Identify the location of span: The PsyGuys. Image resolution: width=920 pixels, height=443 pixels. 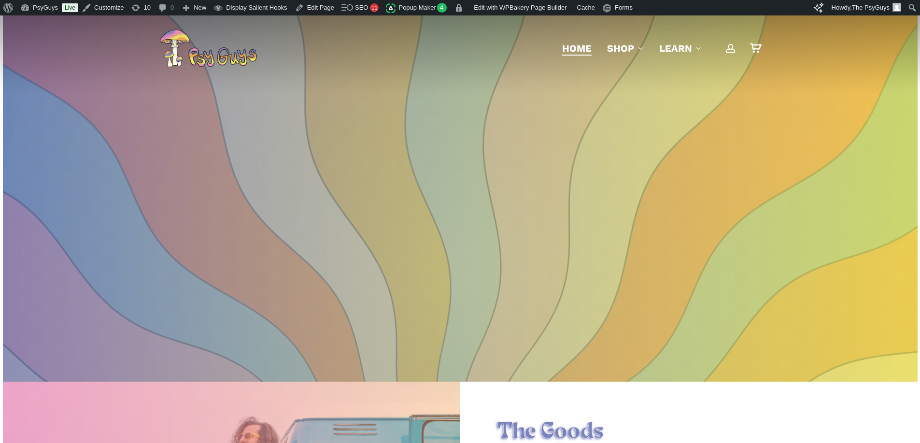
(871, 7).